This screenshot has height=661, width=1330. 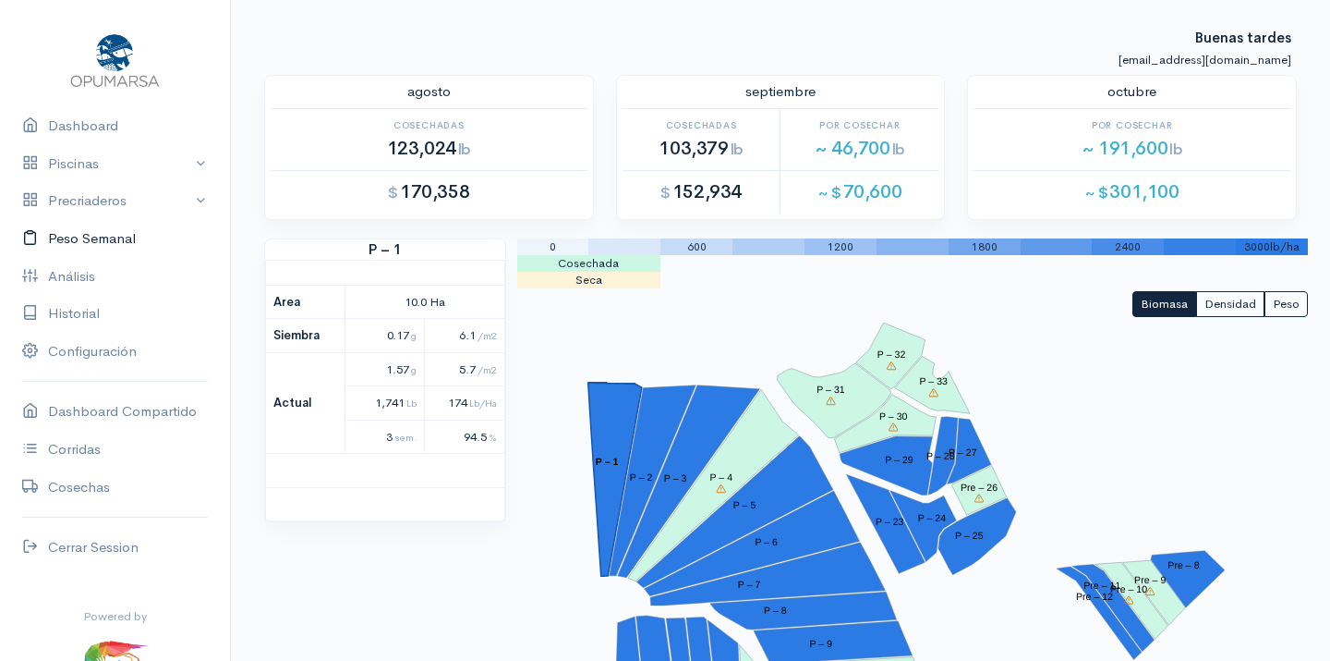 What do you see at coordinates (893, 416) in the screenshot?
I see `tspan: P – 30` at bounding box center [893, 416].